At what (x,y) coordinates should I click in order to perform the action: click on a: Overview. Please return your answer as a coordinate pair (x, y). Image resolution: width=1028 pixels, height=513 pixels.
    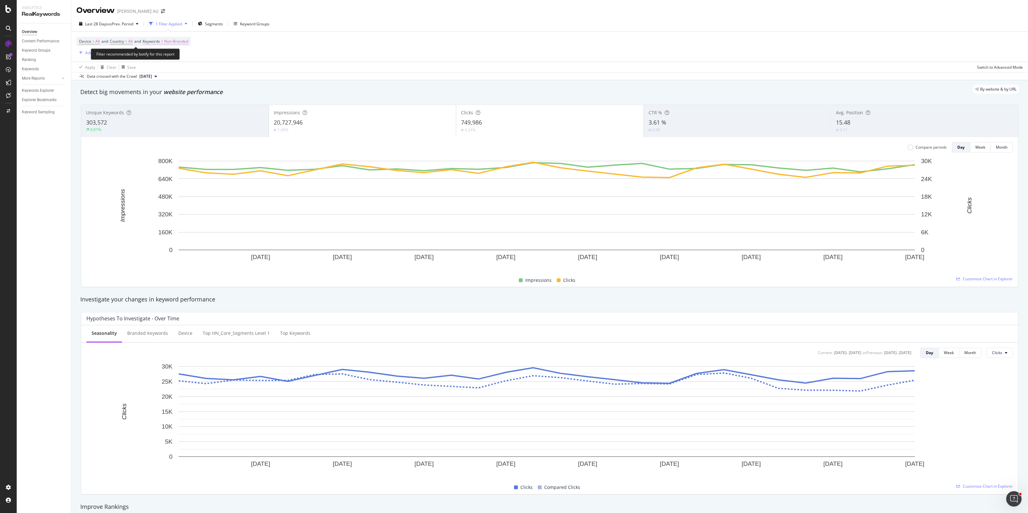
    Looking at the image, I should click on (44, 32).